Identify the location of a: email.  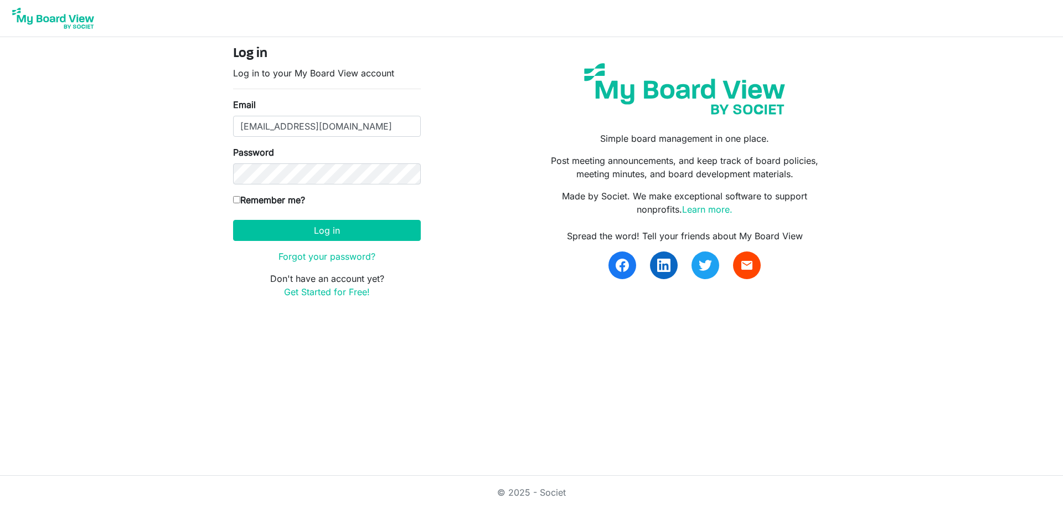
(747, 265).